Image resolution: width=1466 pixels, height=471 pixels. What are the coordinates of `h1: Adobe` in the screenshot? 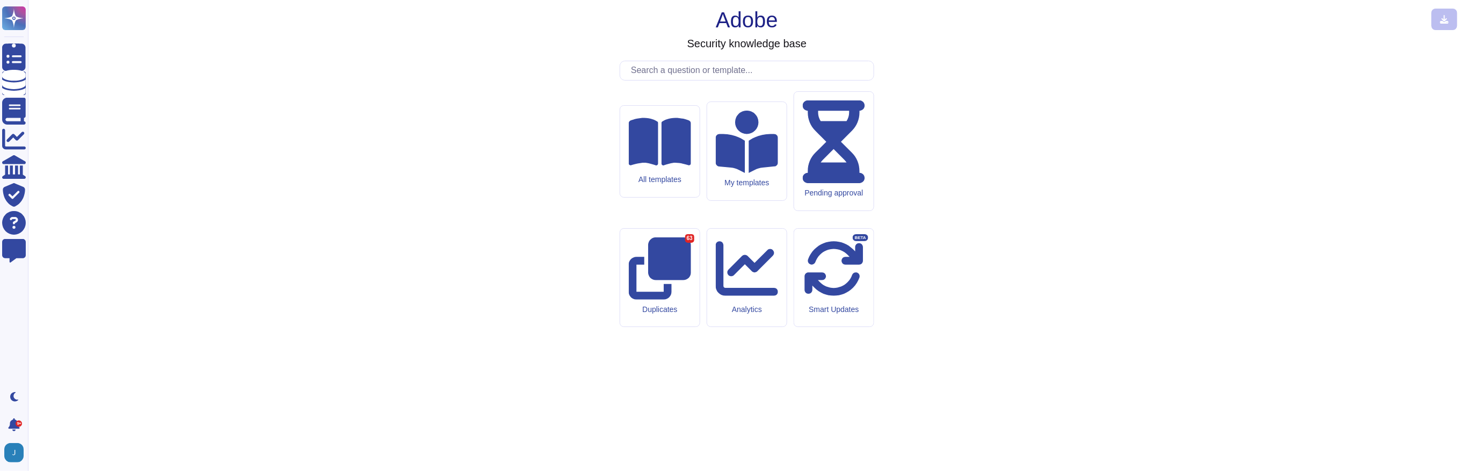 It's located at (747, 20).